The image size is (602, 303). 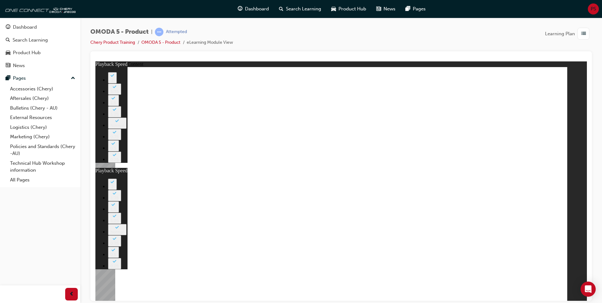 I want to click on a: Search Learning, so click(x=40, y=40).